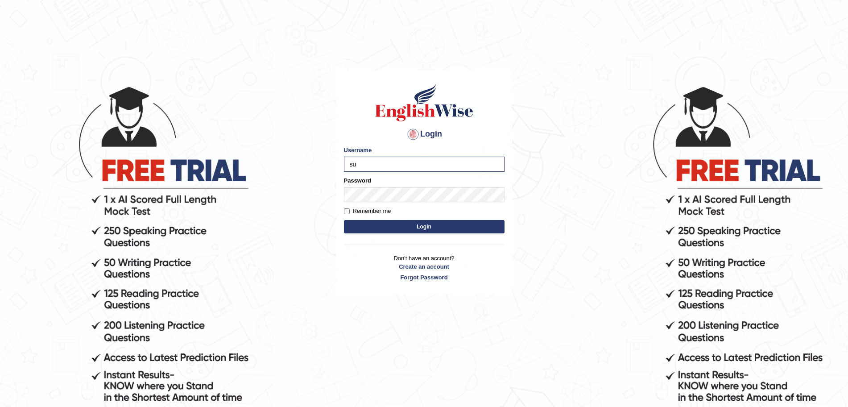  What do you see at coordinates (358, 150) in the screenshot?
I see `label: Username` at bounding box center [358, 150].